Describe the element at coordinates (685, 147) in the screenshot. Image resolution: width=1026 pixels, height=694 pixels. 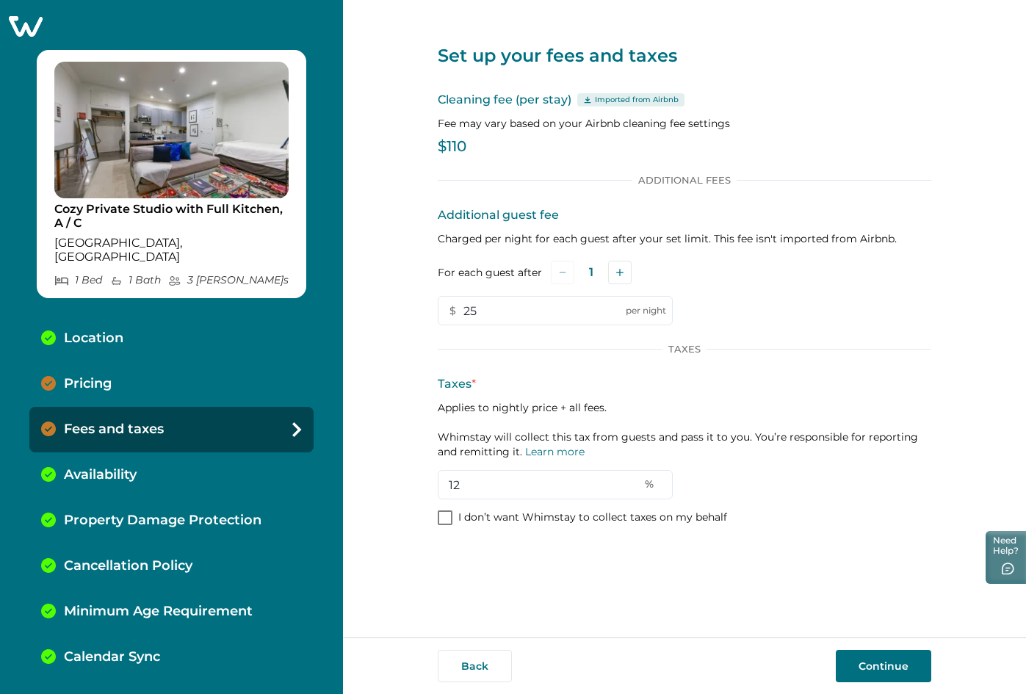
I see `p: $110` at that location.